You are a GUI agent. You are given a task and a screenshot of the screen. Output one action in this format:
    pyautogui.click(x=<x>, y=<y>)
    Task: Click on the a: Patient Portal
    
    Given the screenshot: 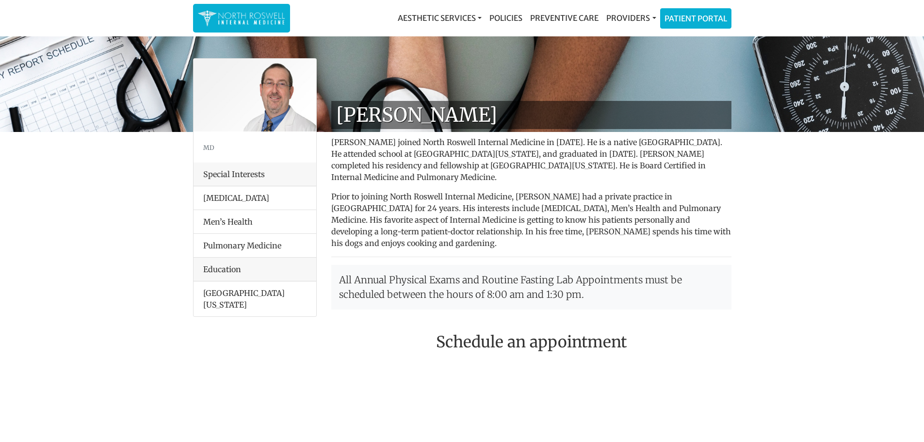 What is the action you would take?
    pyautogui.click(x=696, y=18)
    